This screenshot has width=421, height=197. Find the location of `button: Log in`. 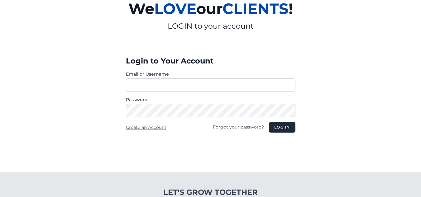

button: Log in is located at coordinates (282, 127).